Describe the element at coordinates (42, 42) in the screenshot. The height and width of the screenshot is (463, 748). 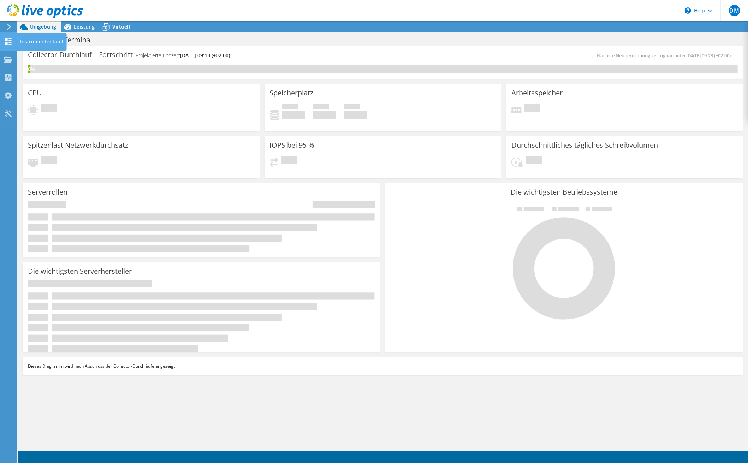
I see `div: Instrumententafel` at that location.